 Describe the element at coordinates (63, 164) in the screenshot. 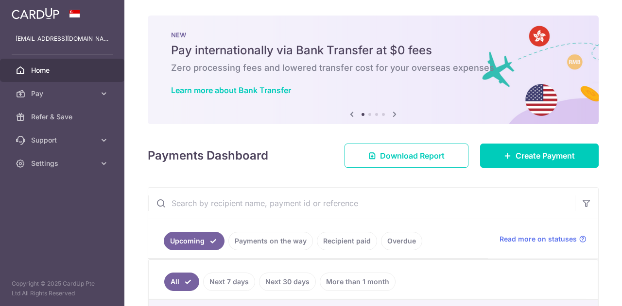

I see `span: Settings` at that location.